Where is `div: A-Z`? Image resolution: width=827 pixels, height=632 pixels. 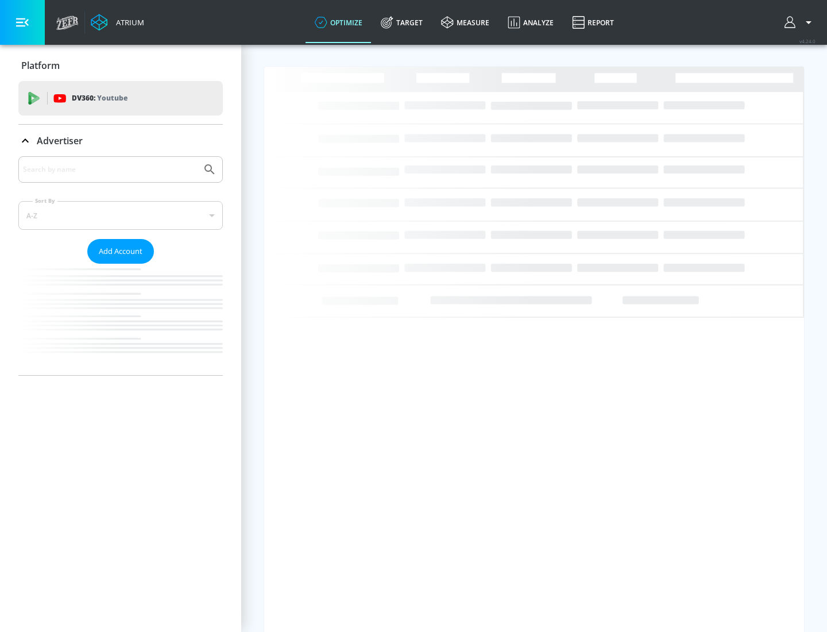
div: A-Z is located at coordinates (121, 215).